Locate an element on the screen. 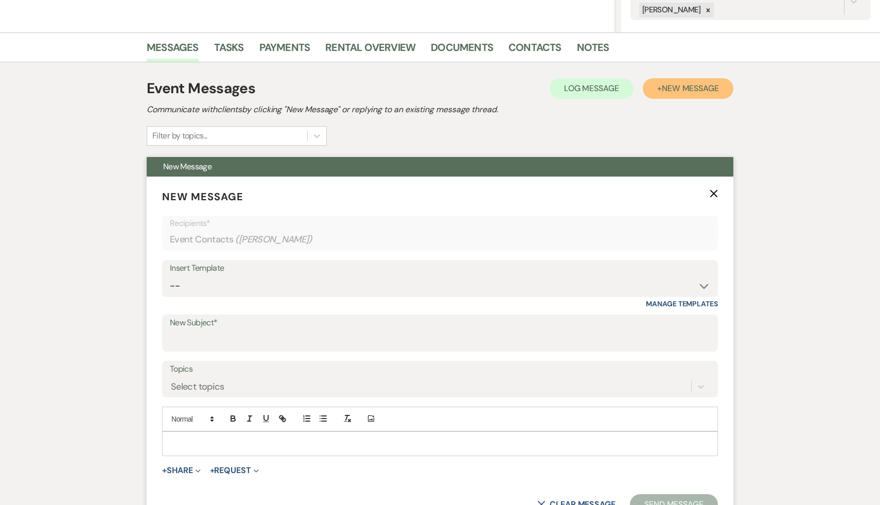 The width and height of the screenshot is (880, 505). label: New Subject* is located at coordinates (440, 323).